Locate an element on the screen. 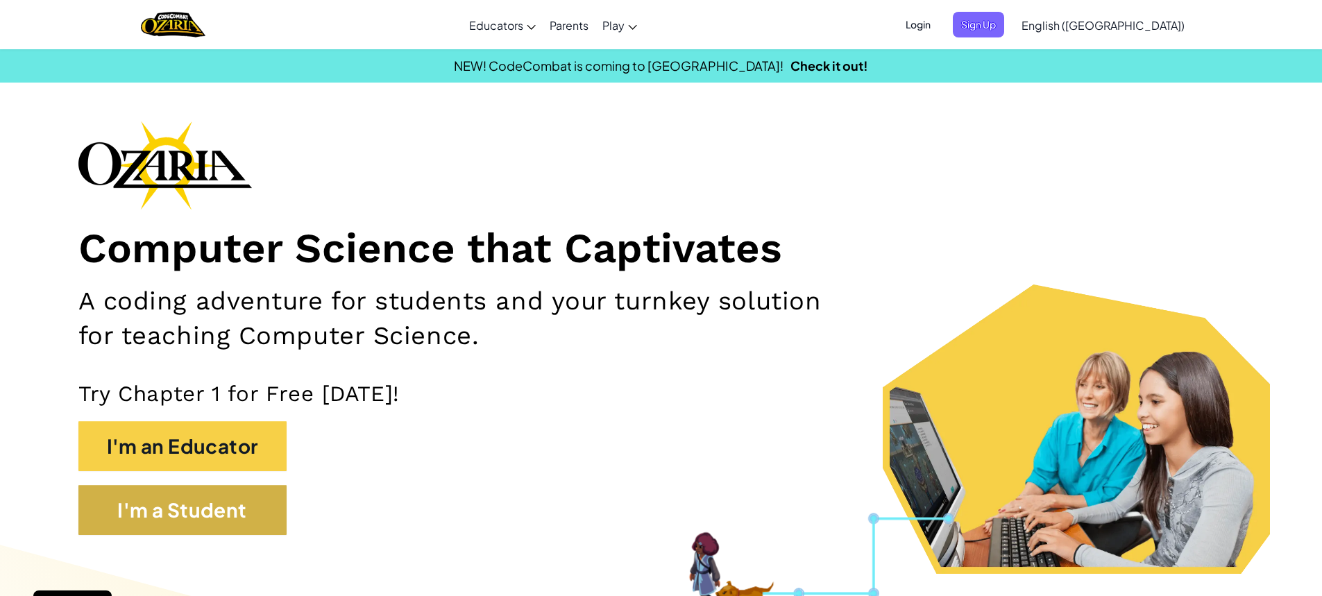  a: Play is located at coordinates (620, 25).